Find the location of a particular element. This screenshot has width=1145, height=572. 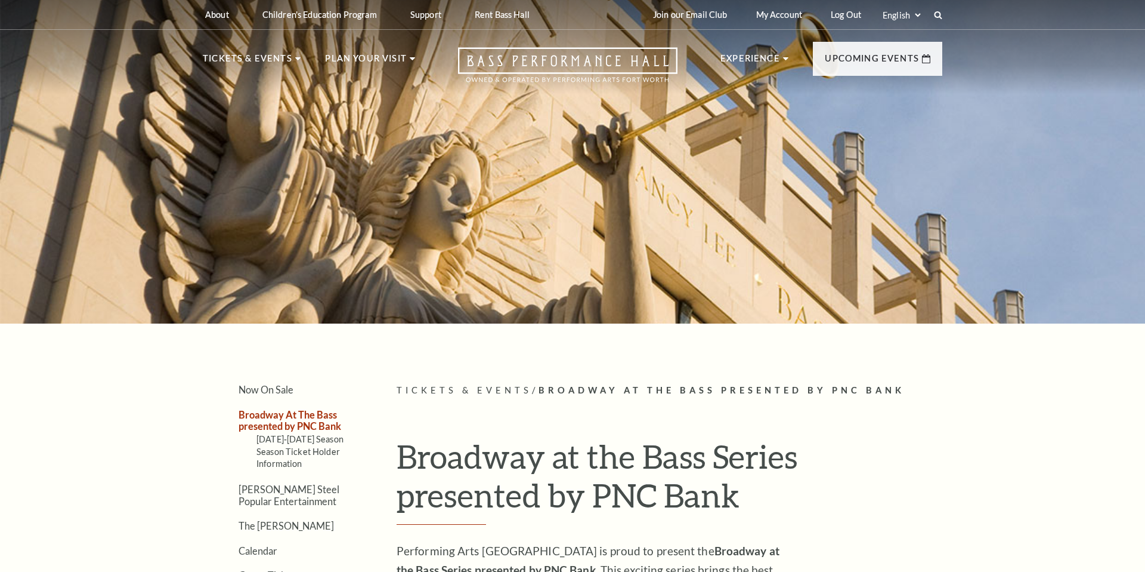

p: Children's Education Program is located at coordinates (320, 14).